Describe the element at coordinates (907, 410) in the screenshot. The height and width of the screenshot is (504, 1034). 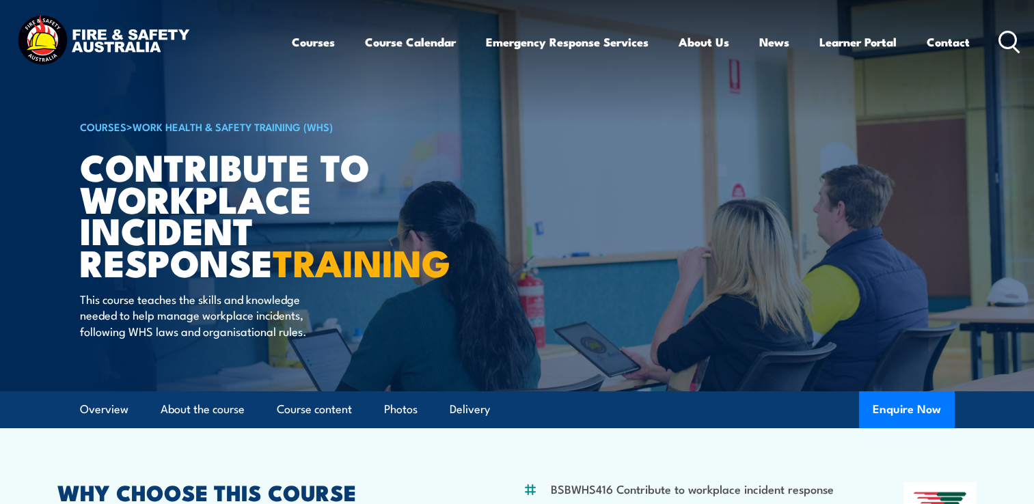
I see `button: Enquire Now` at that location.